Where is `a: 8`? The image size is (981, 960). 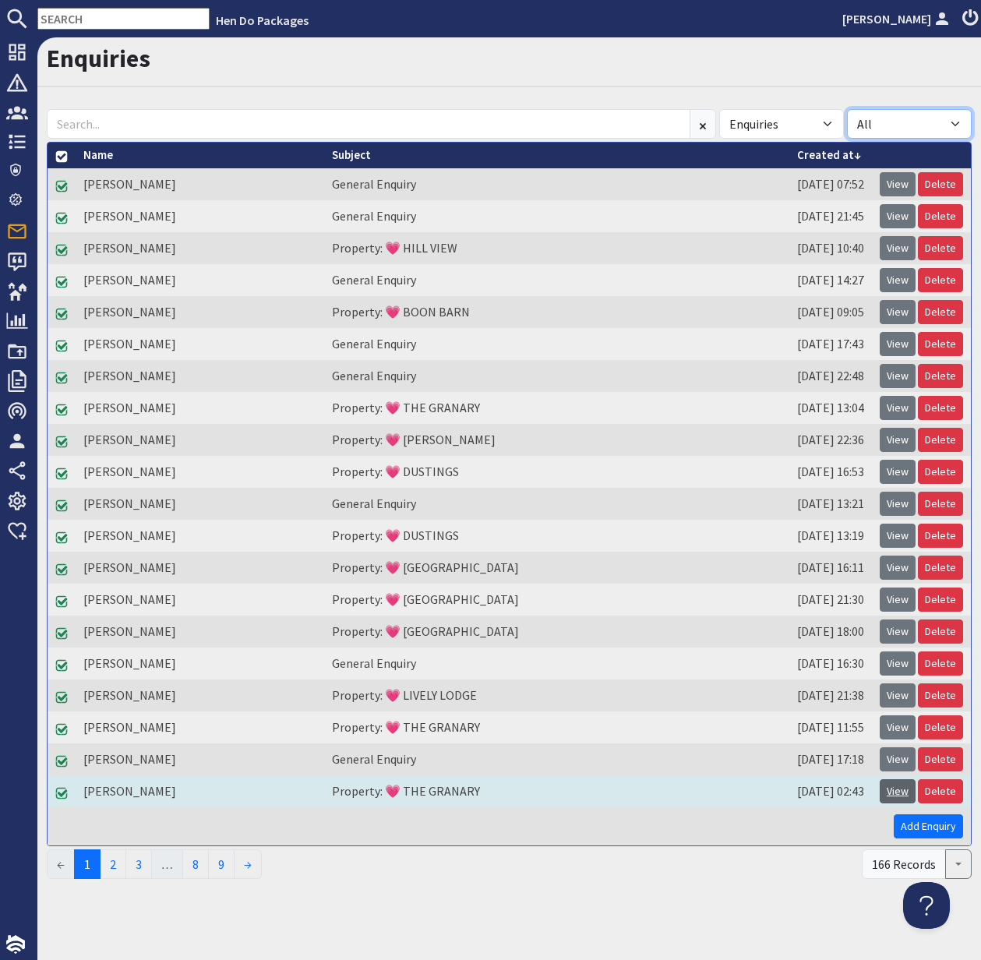 a: 8 is located at coordinates (196, 864).